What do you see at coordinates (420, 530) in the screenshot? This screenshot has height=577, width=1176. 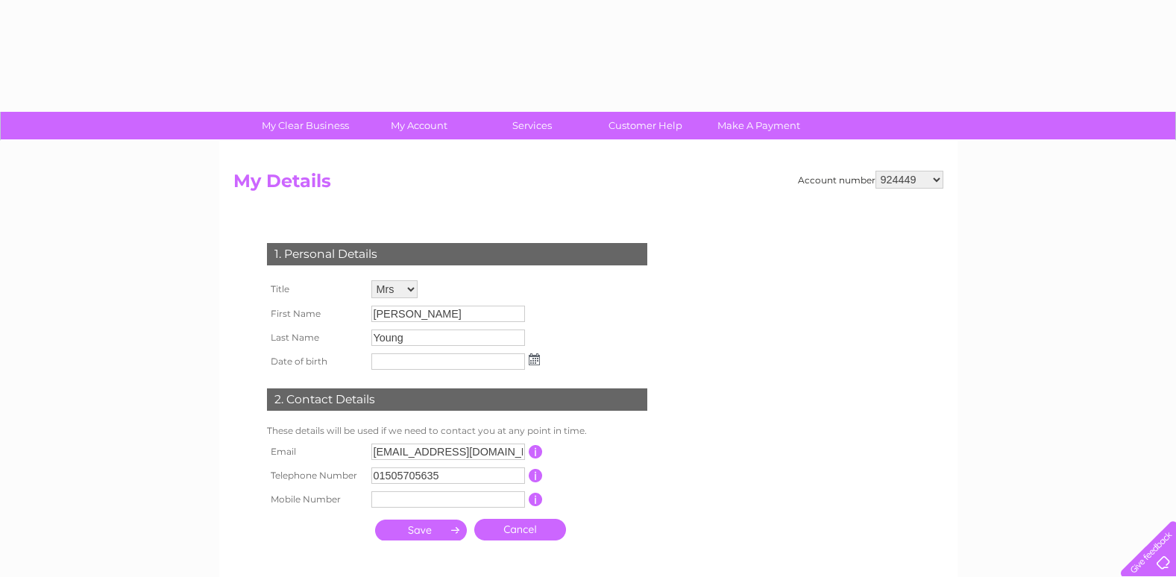 I see `input: Submit` at bounding box center [420, 530].